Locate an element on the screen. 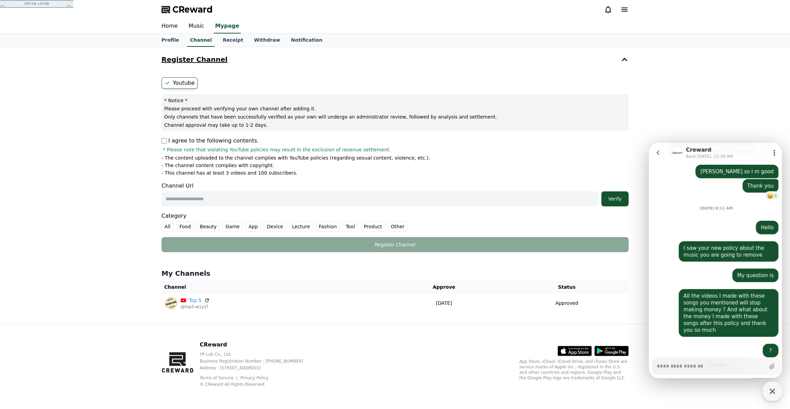 The height and width of the screenshot is (409, 790). img: smile is located at coordinates (122, 53).